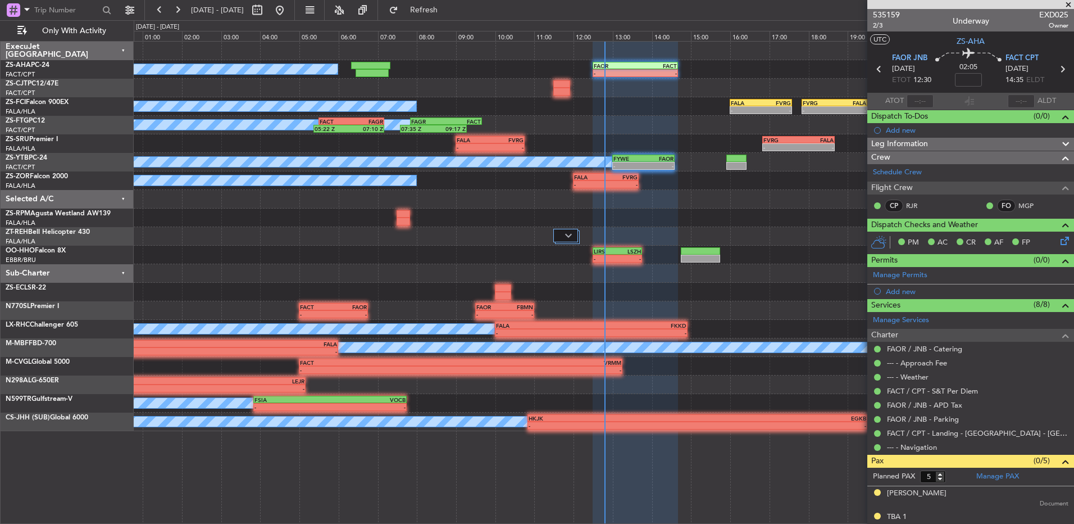 The image size is (1074, 524). I want to click on div: CP, so click(894, 206).